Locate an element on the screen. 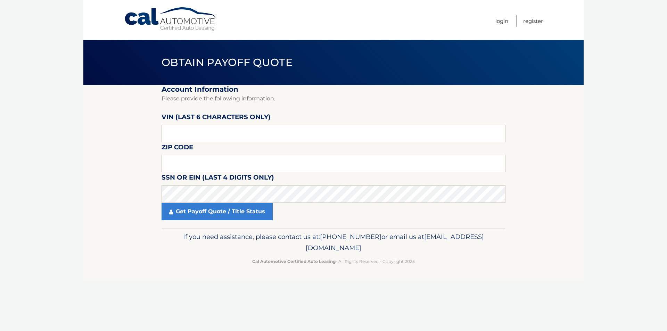 This screenshot has height=331, width=667. strong: Cal Automotive Certified Auto Leasing is located at coordinates (294, 261).